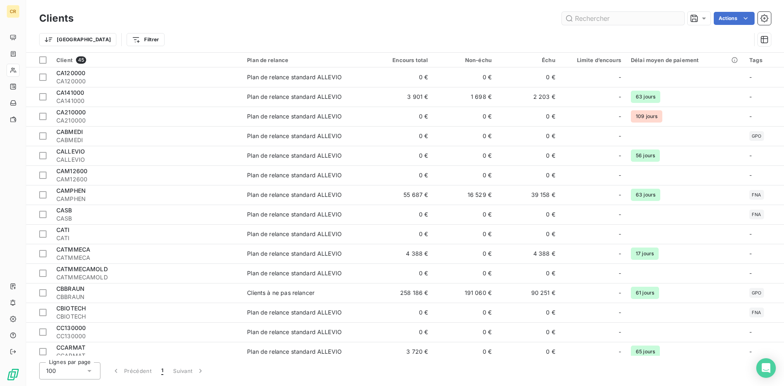 The height and width of the screenshot is (386, 784). Describe the element at coordinates (401, 195) in the screenshot. I see `td: 55 687 €` at that location.